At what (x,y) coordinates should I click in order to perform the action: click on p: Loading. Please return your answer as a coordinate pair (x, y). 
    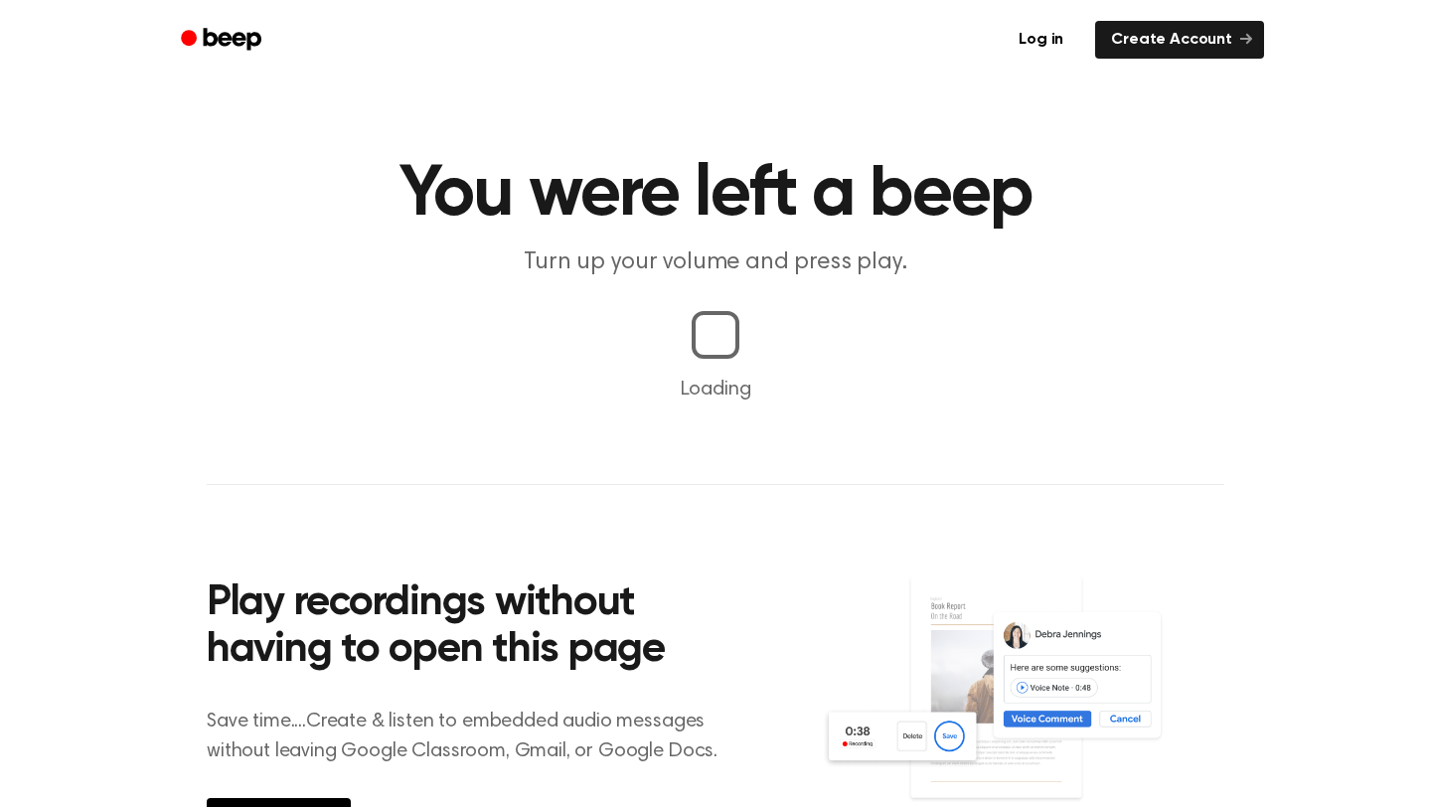
    Looking at the image, I should click on (716, 390).